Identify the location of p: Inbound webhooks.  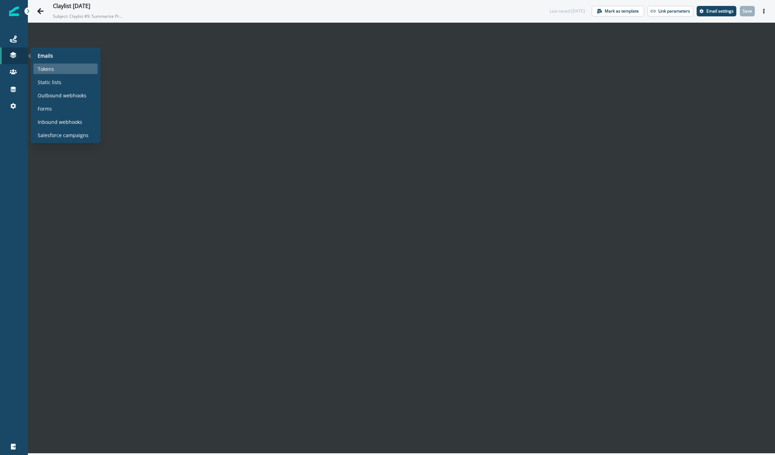
(60, 122).